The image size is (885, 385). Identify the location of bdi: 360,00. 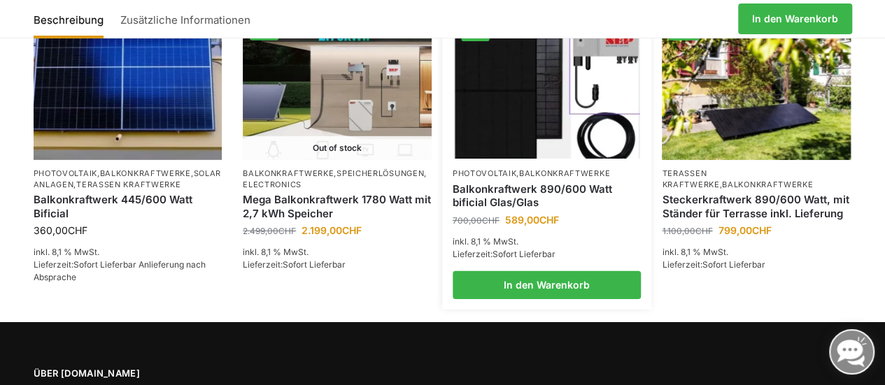
(60, 230).